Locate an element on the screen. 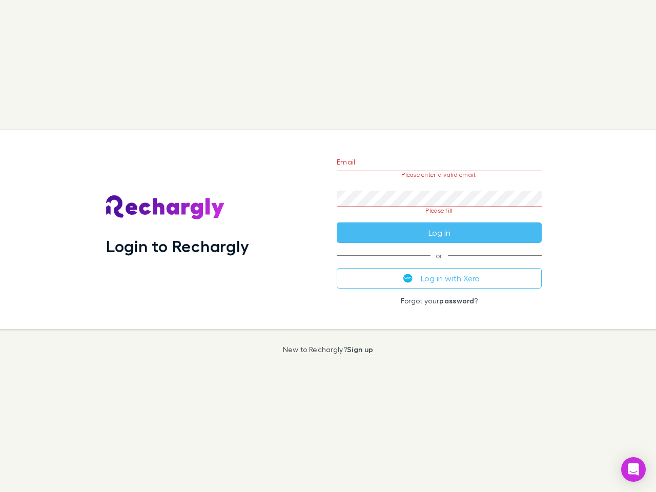  img: Xero's logo is located at coordinates (408, 278).